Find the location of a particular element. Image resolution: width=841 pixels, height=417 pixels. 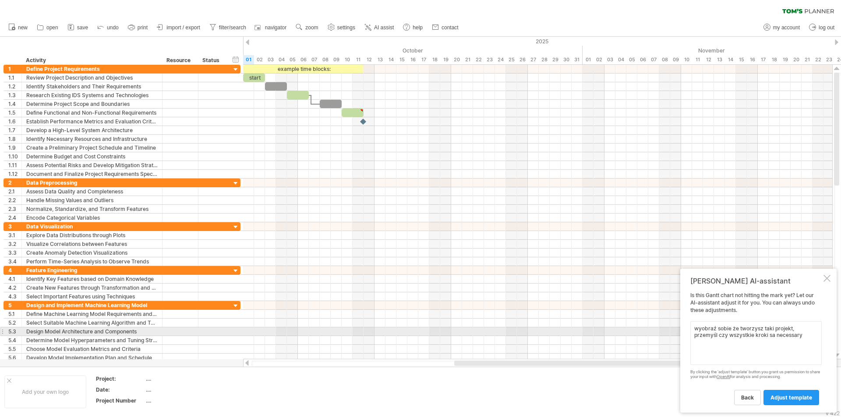

a: settings is located at coordinates (342, 28).